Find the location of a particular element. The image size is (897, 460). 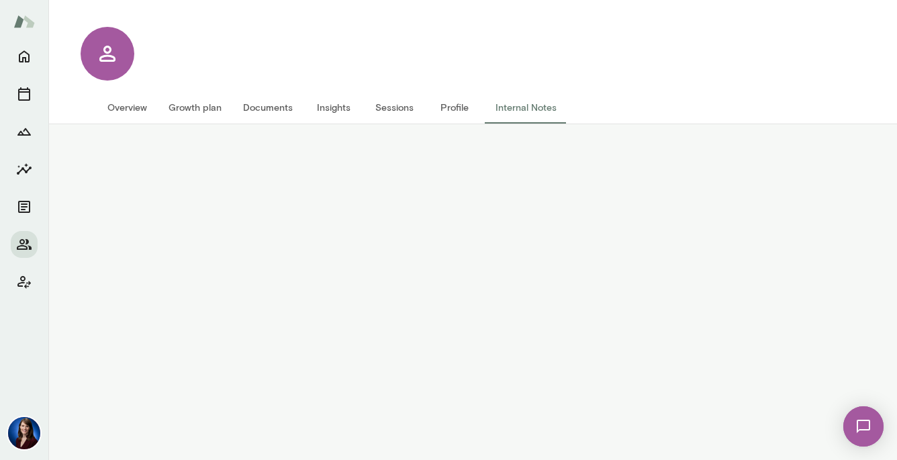

img: Julie Rollauer is located at coordinates (24, 433).